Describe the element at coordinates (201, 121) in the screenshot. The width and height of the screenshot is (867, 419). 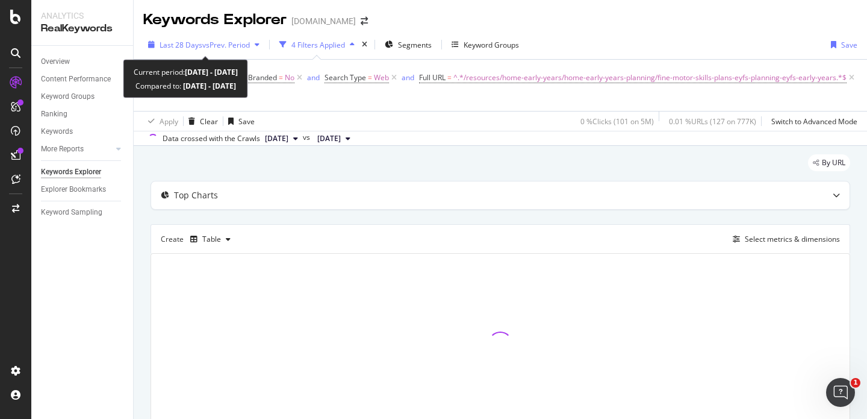
I see `button: Clear` at that location.